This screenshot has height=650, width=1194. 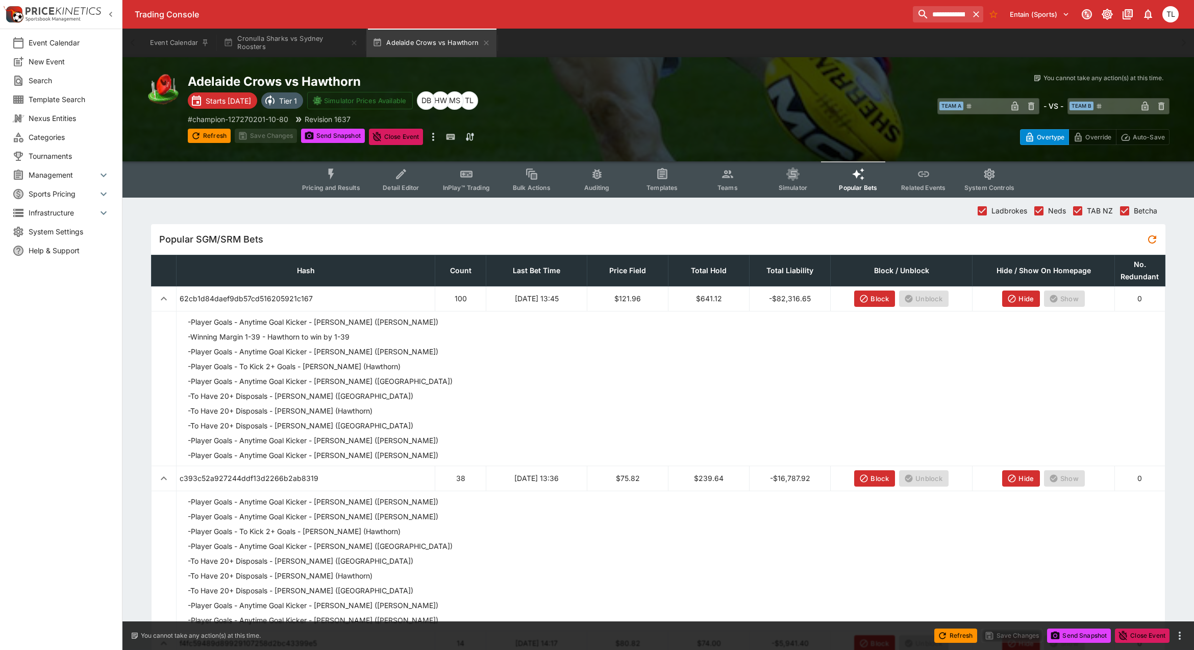 What do you see at coordinates (709, 478) in the screenshot?
I see `td: $239.64` at bounding box center [709, 478].